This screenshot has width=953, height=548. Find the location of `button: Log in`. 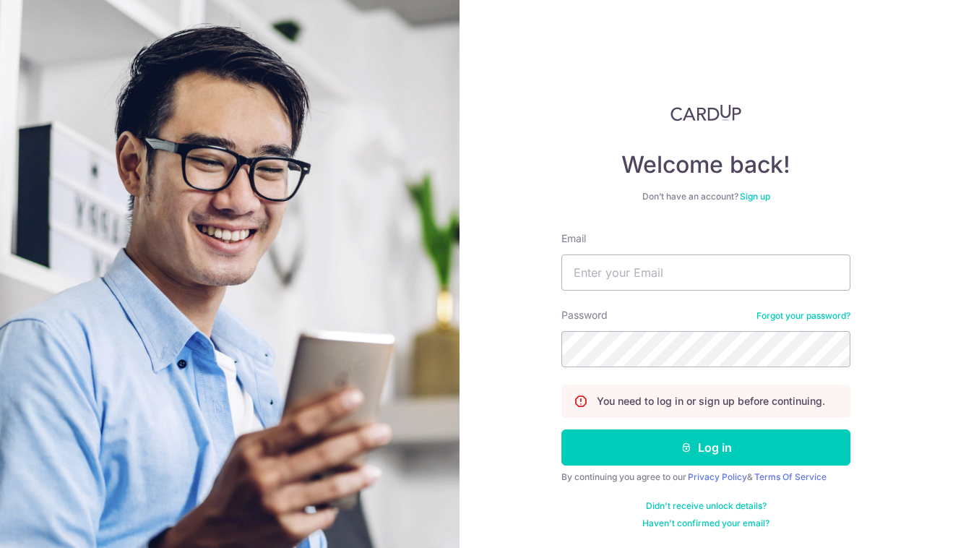

button: Log in is located at coordinates (706, 447).